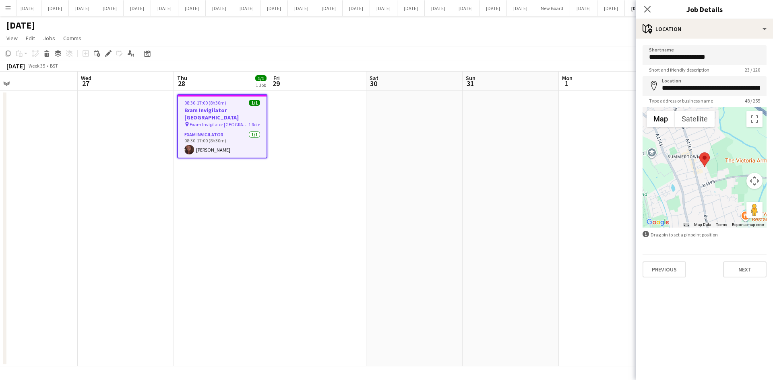  Describe the element at coordinates (705, 29) in the screenshot. I see `div: Location` at that location.